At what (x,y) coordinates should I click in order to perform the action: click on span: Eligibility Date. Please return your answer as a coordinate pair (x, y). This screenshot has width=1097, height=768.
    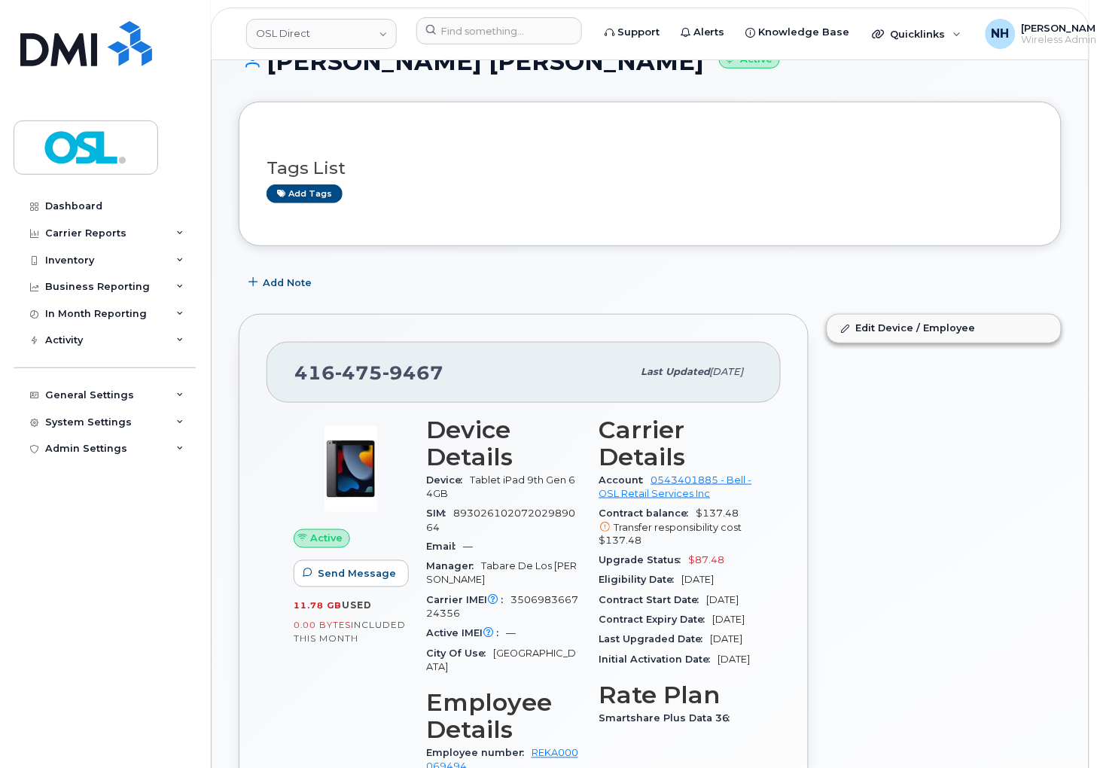
    Looking at the image, I should click on (641, 580).